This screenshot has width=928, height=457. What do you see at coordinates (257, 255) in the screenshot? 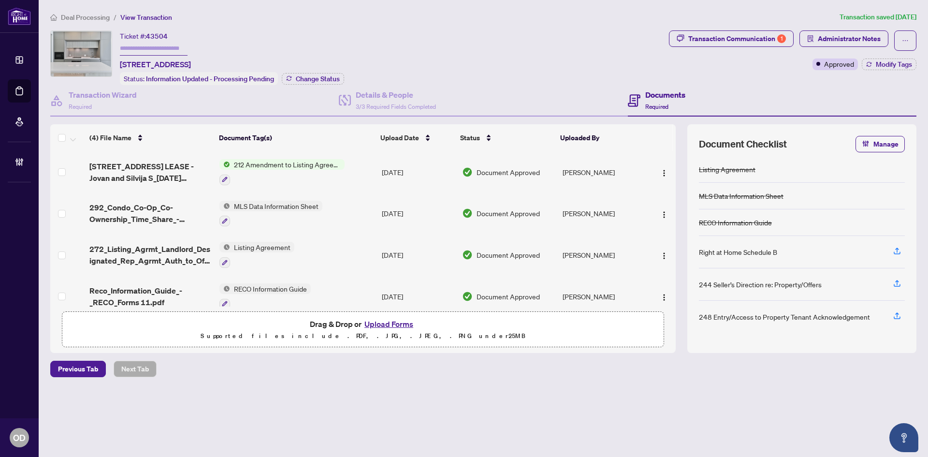
I see `button: Status IconListing Agreement` at bounding box center [257, 255].